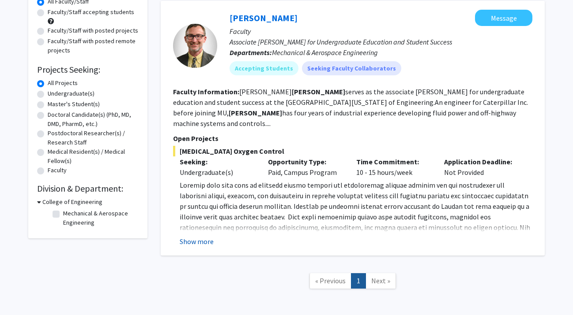 The width and height of the screenshot is (573, 315). I want to click on div: Not Provided, so click(481, 167).